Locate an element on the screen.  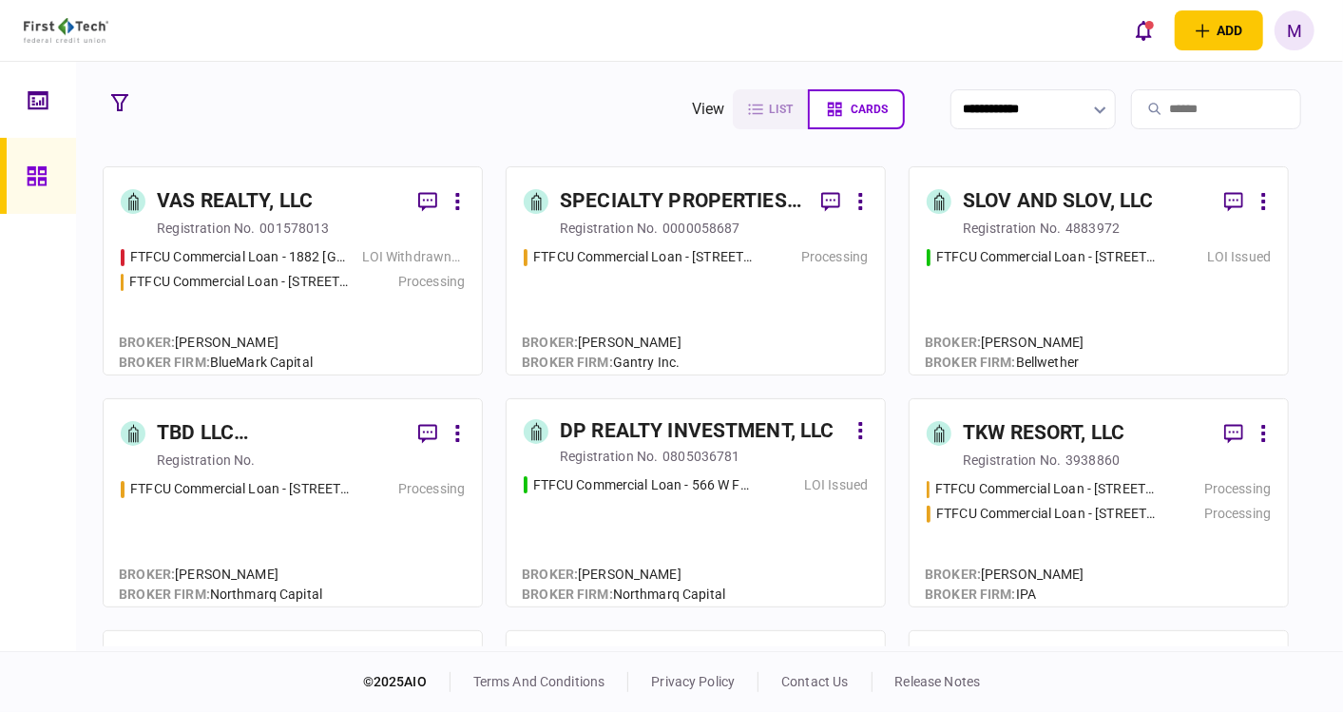
div: © 2025 AIO is located at coordinates (407, 682).